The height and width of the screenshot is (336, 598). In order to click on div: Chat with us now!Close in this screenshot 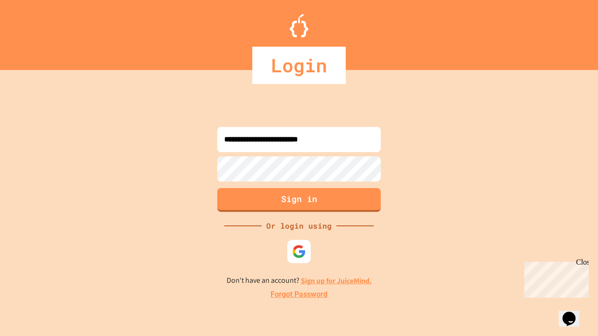, I will do `click(34, 31)`.